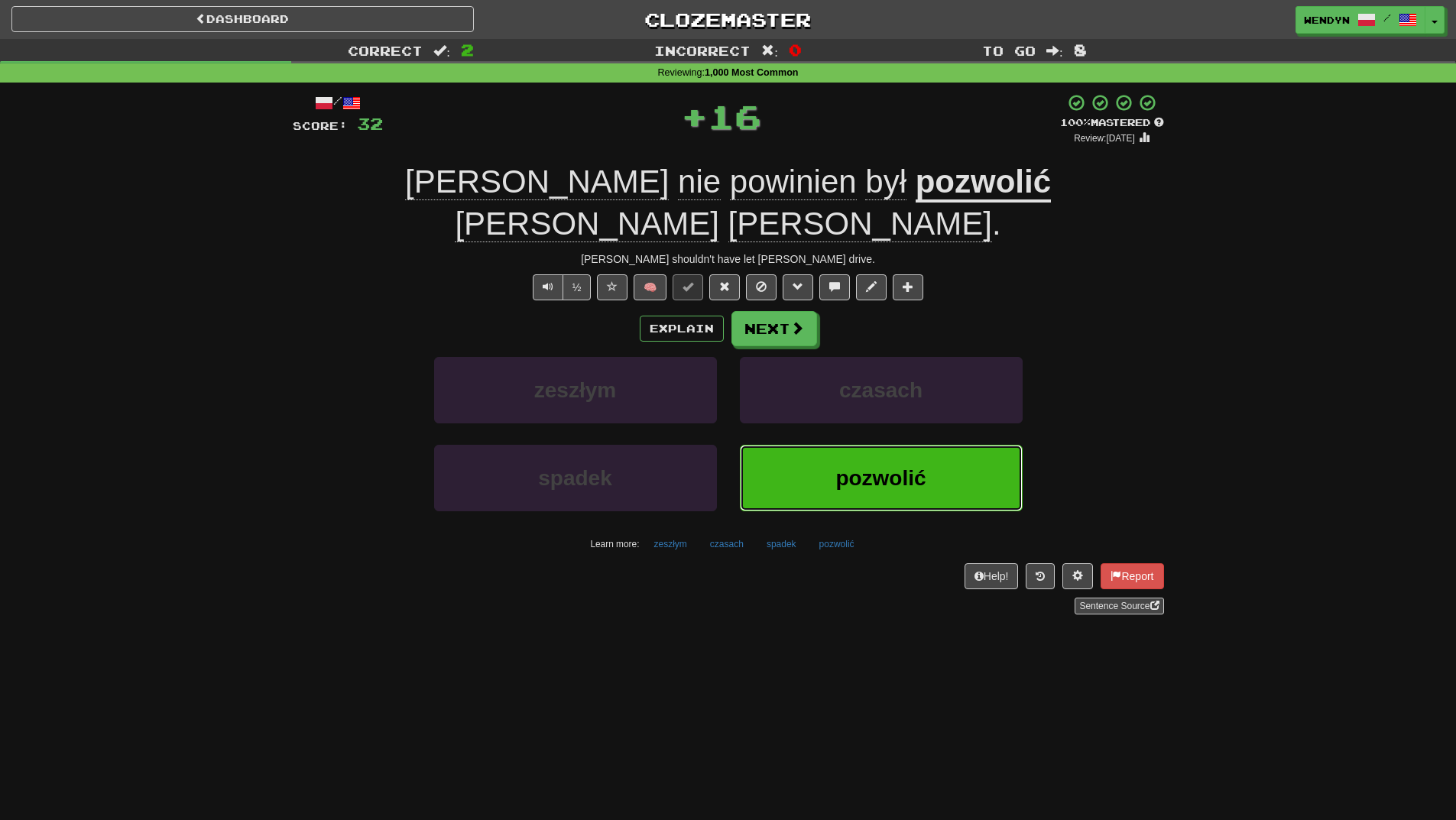 The width and height of the screenshot is (1456, 820). What do you see at coordinates (795, 50) in the screenshot?
I see `span: 0` at bounding box center [795, 50].